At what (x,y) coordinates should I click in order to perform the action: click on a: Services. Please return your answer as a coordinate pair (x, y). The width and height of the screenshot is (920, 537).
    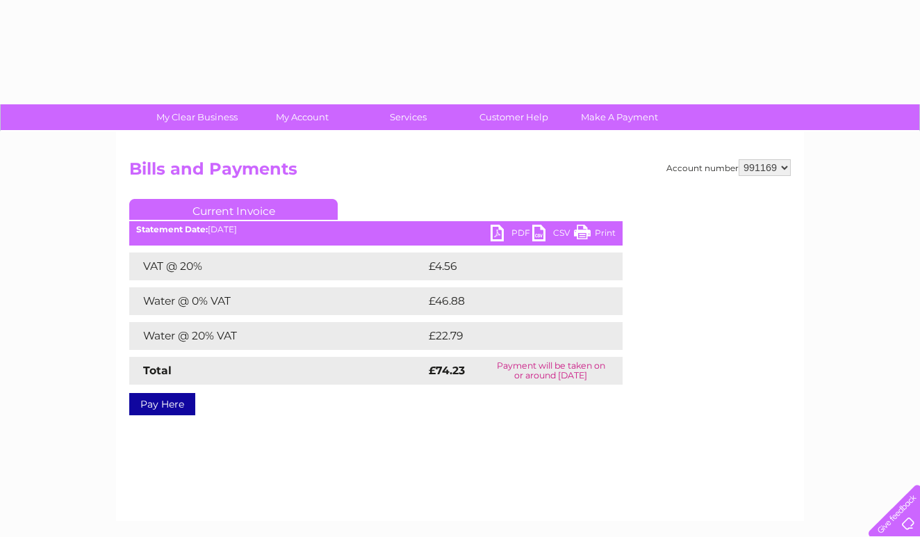
    Looking at the image, I should click on (408, 117).